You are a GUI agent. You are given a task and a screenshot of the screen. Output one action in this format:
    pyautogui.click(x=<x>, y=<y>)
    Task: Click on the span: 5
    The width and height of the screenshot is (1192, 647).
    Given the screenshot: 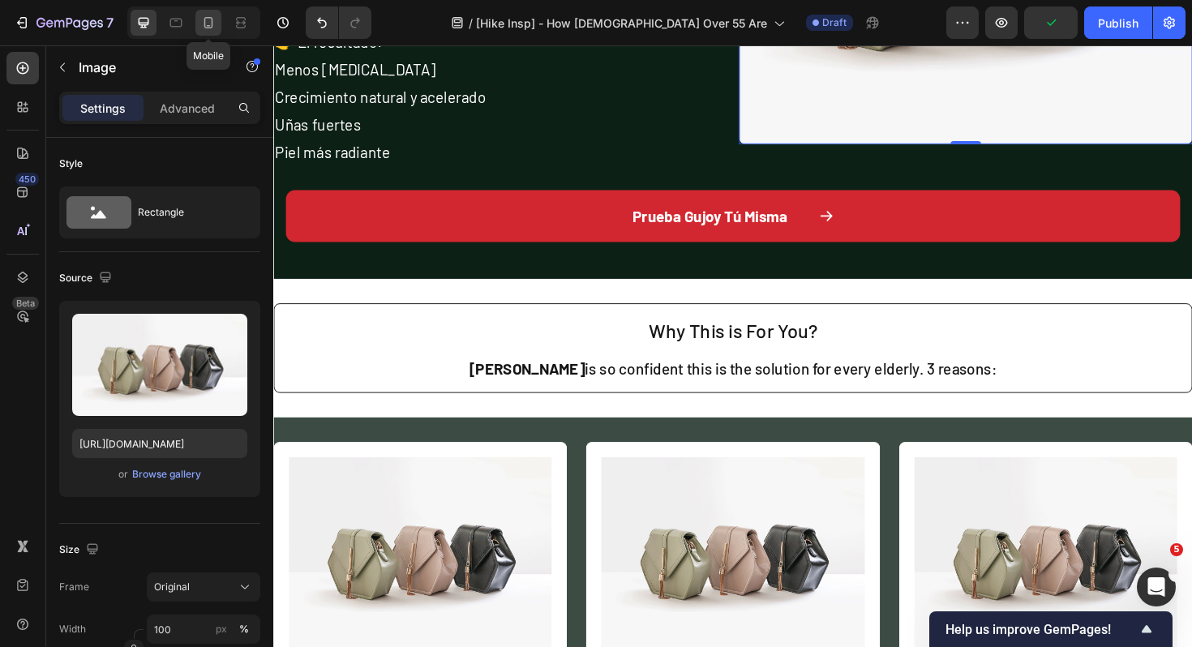 What is the action you would take?
    pyautogui.click(x=1177, y=550)
    